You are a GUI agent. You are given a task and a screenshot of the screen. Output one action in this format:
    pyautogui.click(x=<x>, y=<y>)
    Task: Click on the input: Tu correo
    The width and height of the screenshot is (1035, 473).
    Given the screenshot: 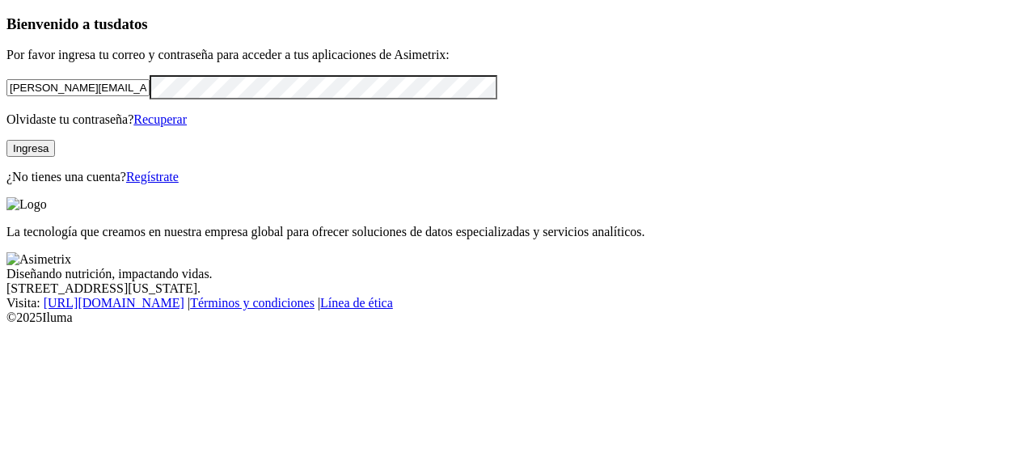 What is the action you would take?
    pyautogui.click(x=78, y=87)
    